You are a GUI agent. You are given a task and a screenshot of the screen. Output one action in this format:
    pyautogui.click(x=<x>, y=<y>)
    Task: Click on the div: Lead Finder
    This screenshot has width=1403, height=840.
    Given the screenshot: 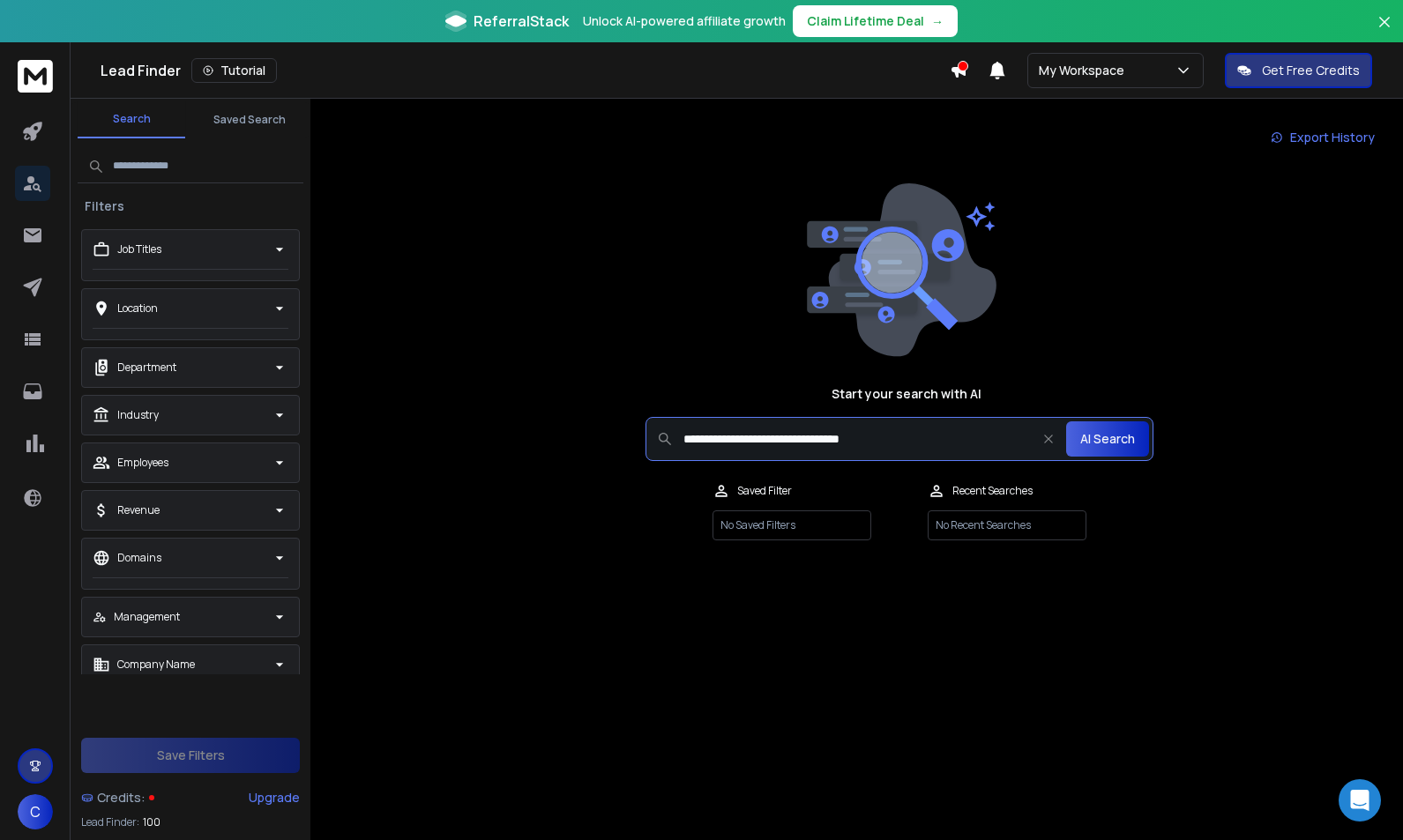 What is the action you would take?
    pyautogui.click(x=524, y=70)
    